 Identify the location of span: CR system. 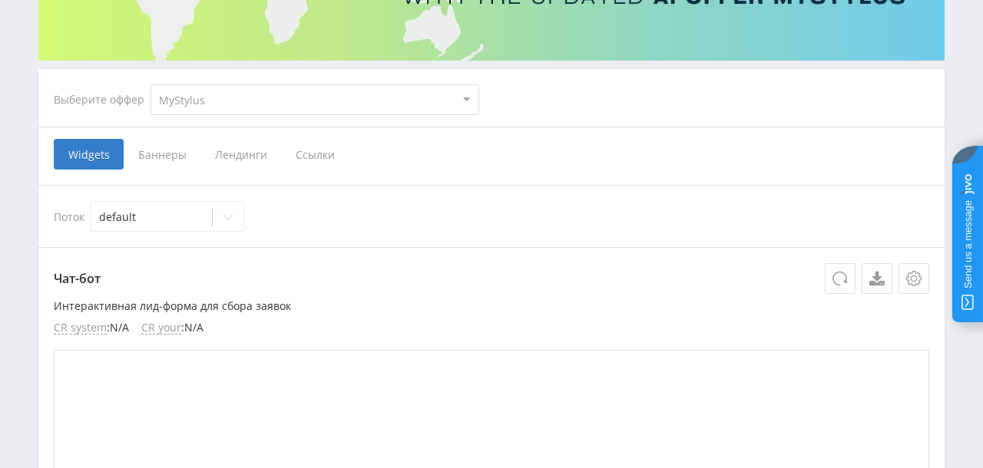
(80, 328).